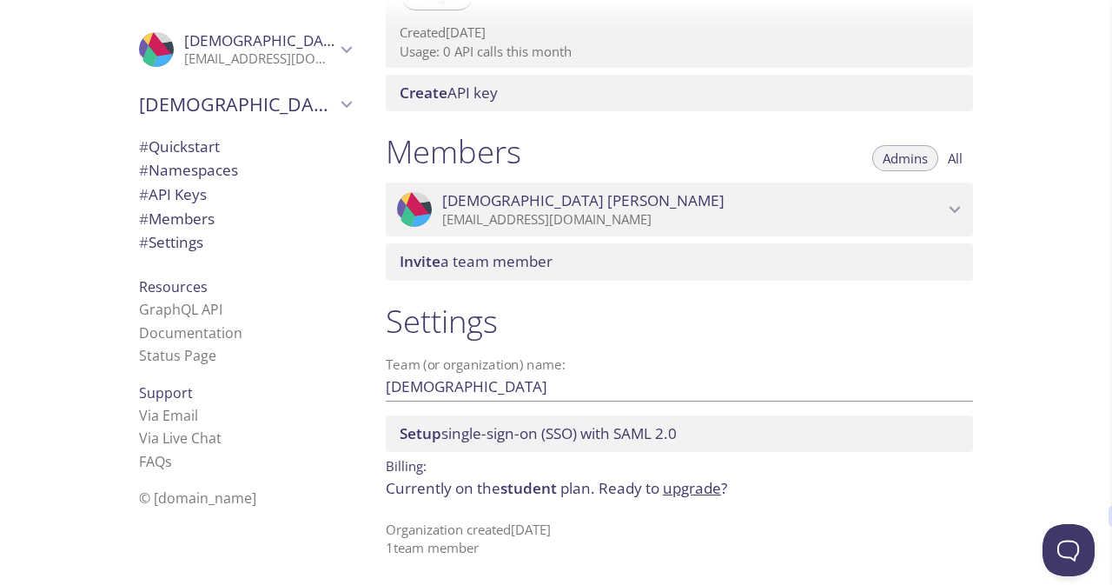 Image resolution: width=1112 pixels, height=585 pixels. What do you see at coordinates (680, 464) in the screenshot?
I see `p: Billing:` at bounding box center [680, 464].